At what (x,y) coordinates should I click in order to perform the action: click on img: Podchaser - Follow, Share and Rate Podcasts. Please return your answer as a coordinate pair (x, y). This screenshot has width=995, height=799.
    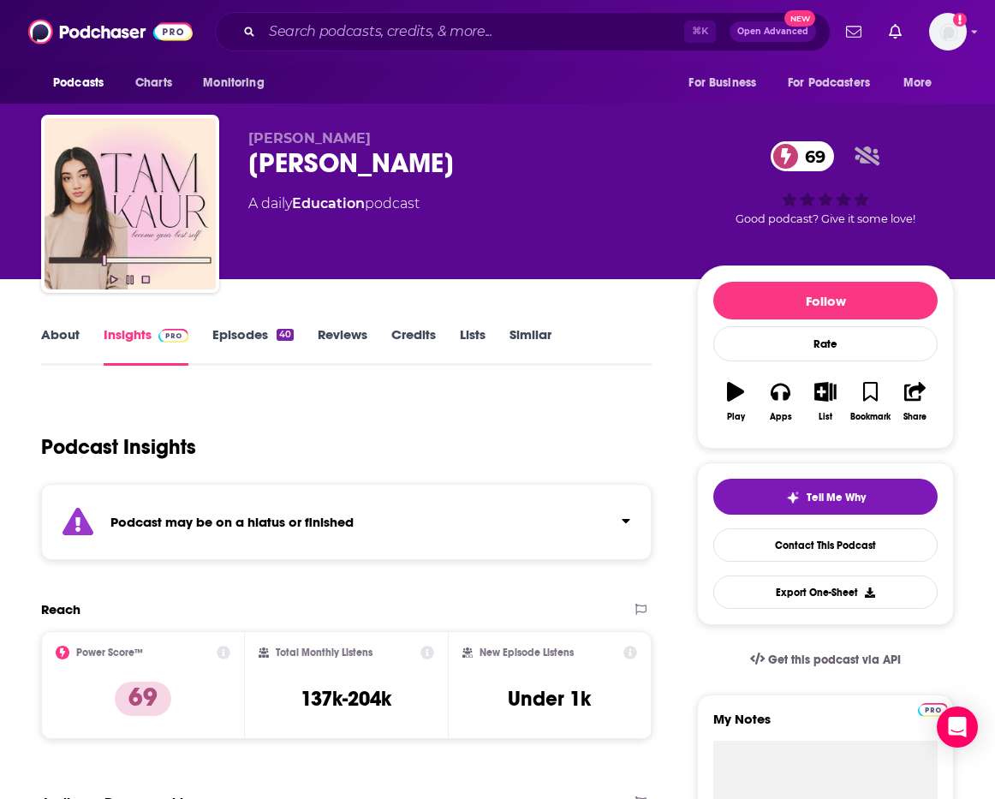
    Looking at the image, I should click on (110, 32).